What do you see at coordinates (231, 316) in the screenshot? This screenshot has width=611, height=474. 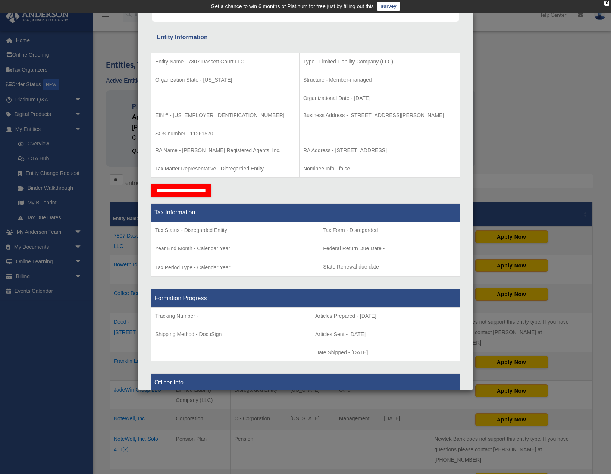 I see `p: Tracking Number -` at bounding box center [231, 316].